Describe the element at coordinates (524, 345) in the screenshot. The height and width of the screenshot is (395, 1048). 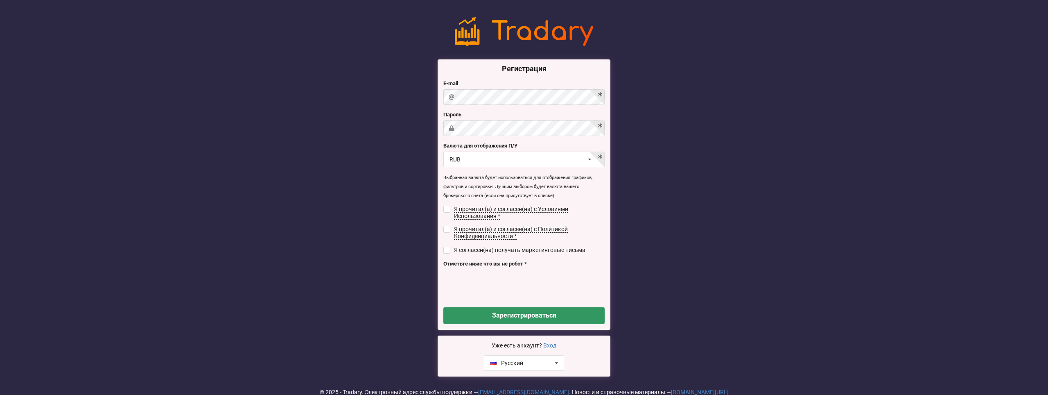
I see `p: Уже есть аккаунт?` at that location.